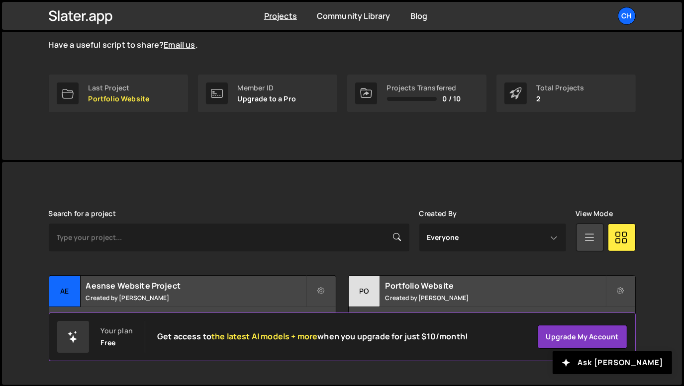  What do you see at coordinates (627, 16) in the screenshot?
I see `div: Ch` at bounding box center [627, 16].